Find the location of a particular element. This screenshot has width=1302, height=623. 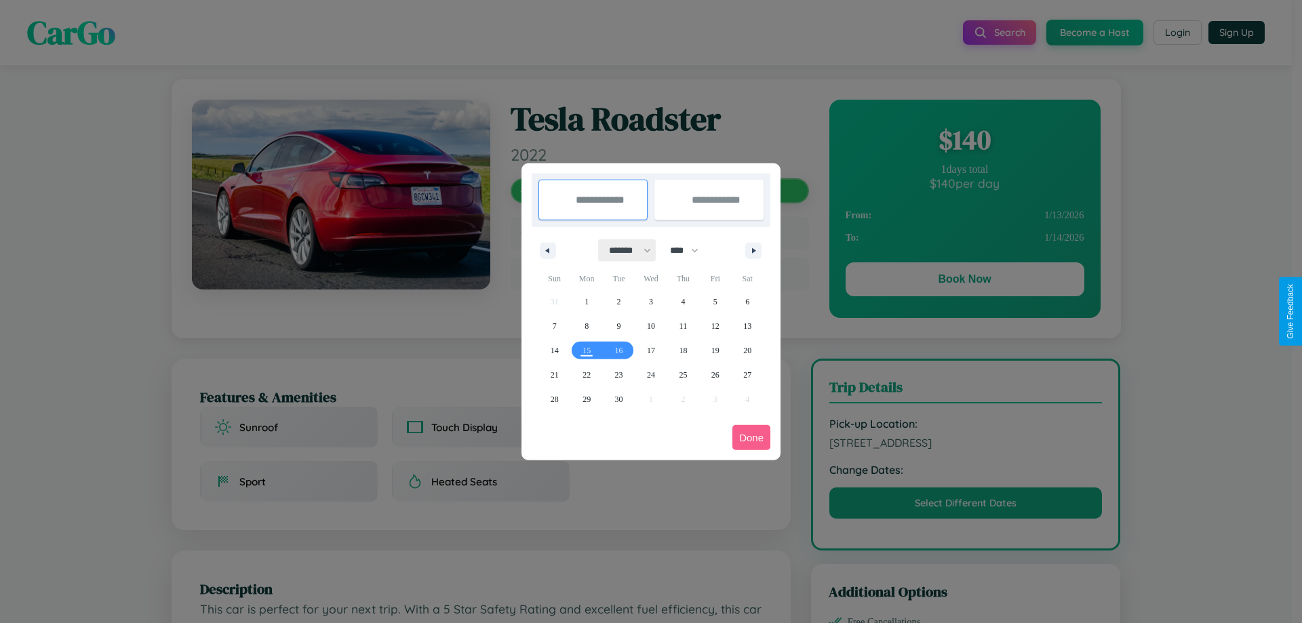

span: 11 is located at coordinates (684, 326).